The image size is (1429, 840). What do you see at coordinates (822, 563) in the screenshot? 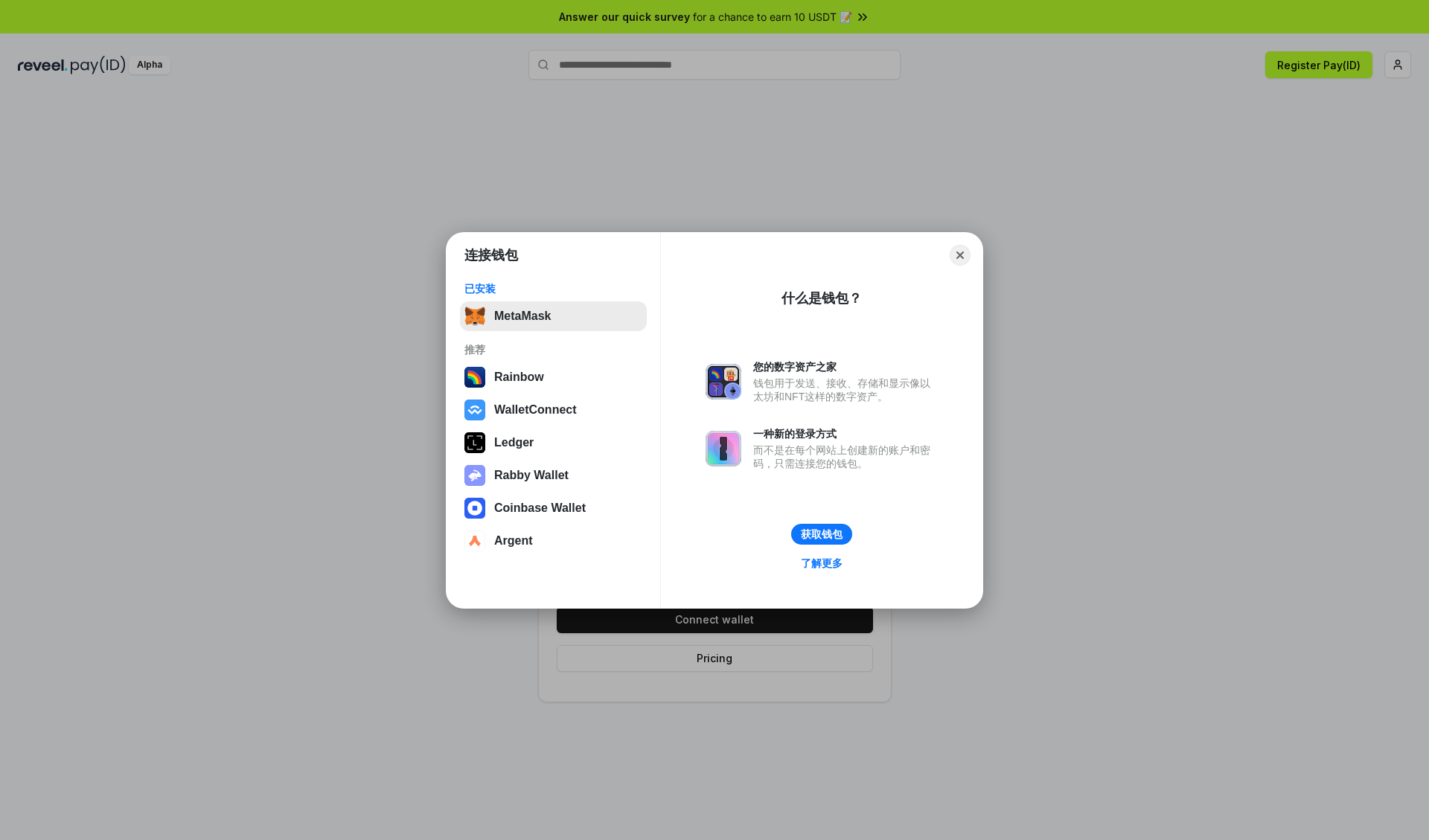
I see `div: 了解更多` at bounding box center [822, 563].